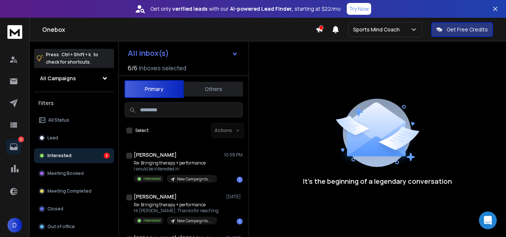 The height and width of the screenshot is (237, 506). What do you see at coordinates (74, 79) in the screenshot?
I see `button: All Campaigns` at bounding box center [74, 79].